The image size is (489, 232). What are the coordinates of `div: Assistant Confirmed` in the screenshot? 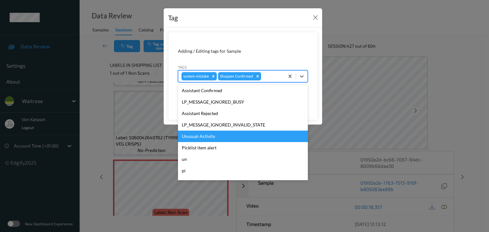 It's located at (243, 91).